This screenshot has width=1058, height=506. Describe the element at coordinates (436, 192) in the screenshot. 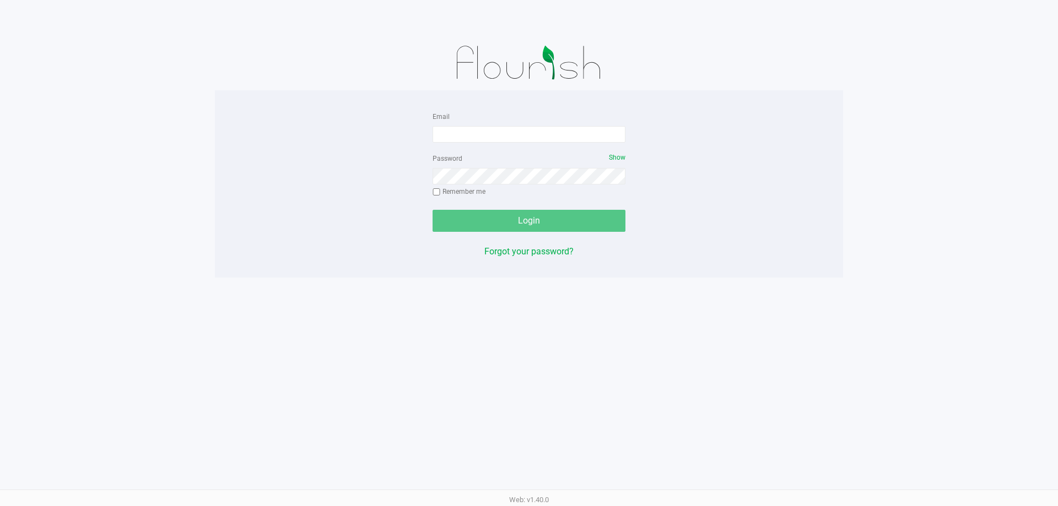

I see `input: Remember me` at that location.